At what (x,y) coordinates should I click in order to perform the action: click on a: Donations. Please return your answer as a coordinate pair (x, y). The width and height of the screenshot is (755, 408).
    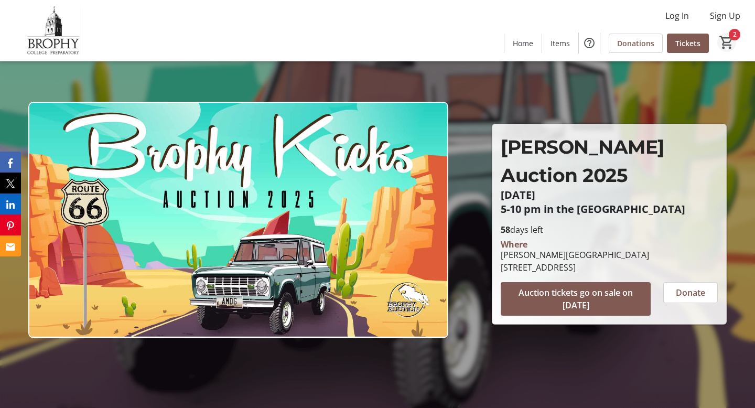
    Looking at the image, I should click on (635, 43).